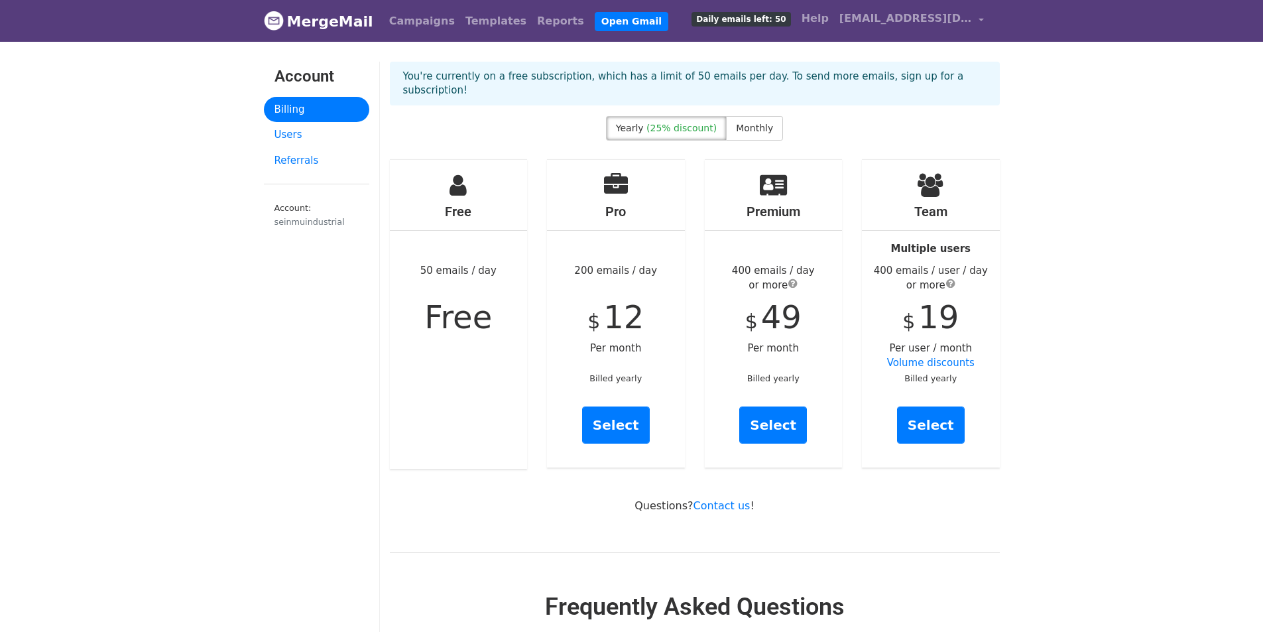 The width and height of the screenshot is (1263, 632). Describe the element at coordinates (458, 317) in the screenshot. I see `span: Free` at that location.